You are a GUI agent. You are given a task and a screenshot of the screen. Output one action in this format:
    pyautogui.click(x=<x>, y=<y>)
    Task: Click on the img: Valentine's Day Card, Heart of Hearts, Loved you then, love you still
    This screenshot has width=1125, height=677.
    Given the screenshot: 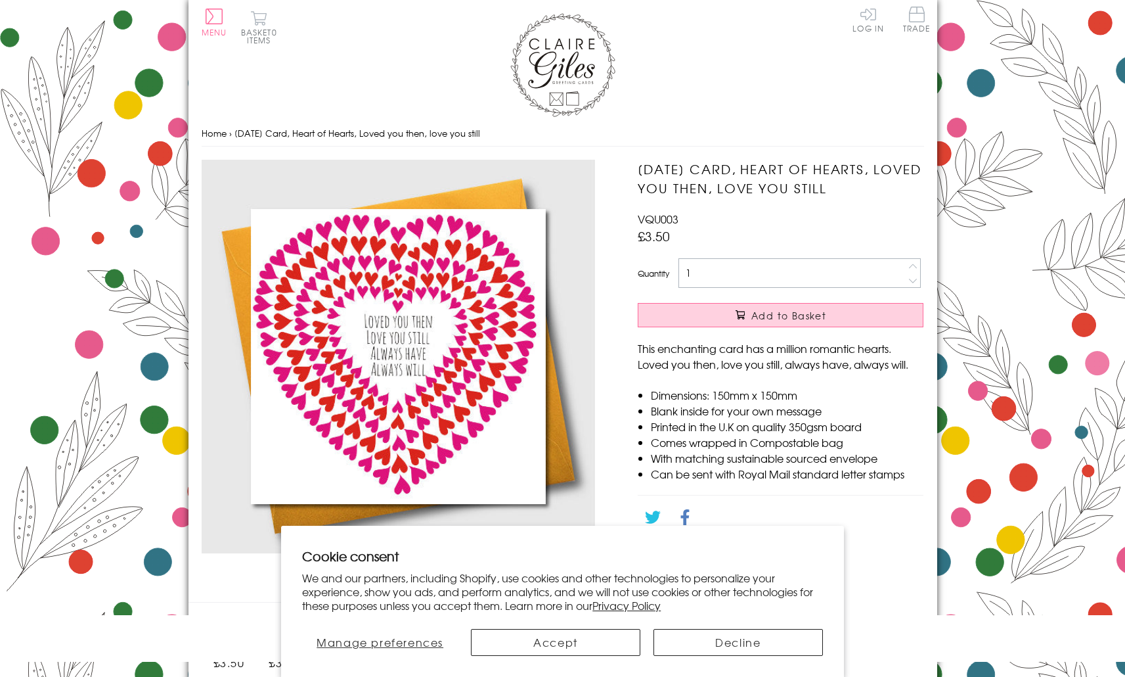 What is the action you would take?
    pyautogui.click(x=399, y=356)
    